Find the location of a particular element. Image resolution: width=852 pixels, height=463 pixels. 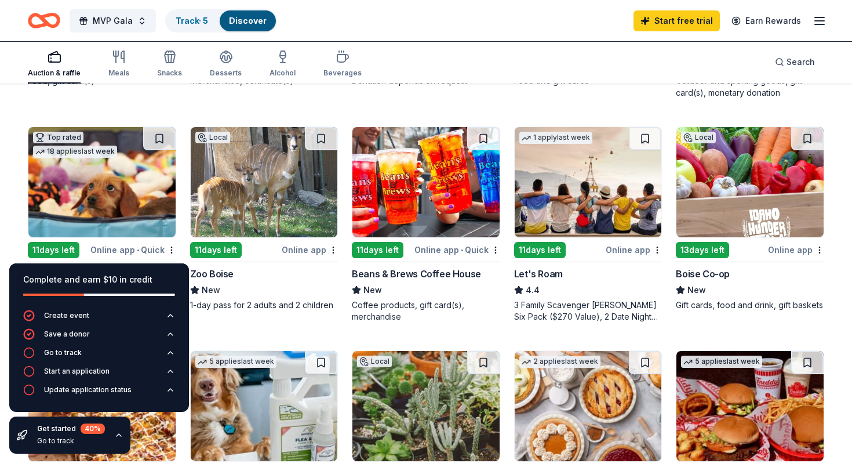

button: Start an application is located at coordinates (99, 375).